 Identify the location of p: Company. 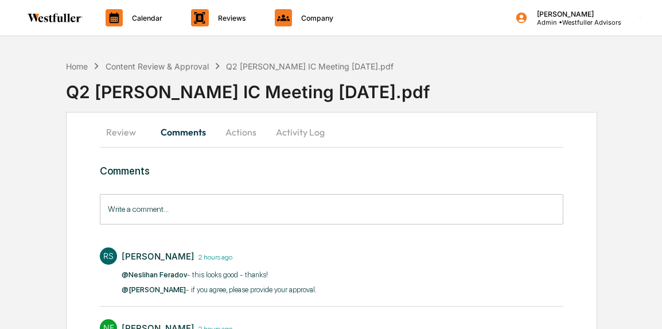
(316, 18).